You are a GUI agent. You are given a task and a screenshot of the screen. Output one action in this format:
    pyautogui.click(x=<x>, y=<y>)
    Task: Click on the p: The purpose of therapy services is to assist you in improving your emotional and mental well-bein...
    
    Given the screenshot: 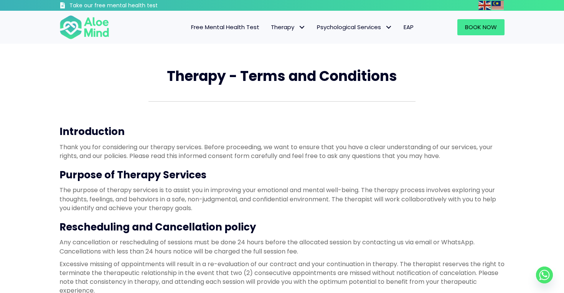 What is the action you would take?
    pyautogui.click(x=282, y=199)
    